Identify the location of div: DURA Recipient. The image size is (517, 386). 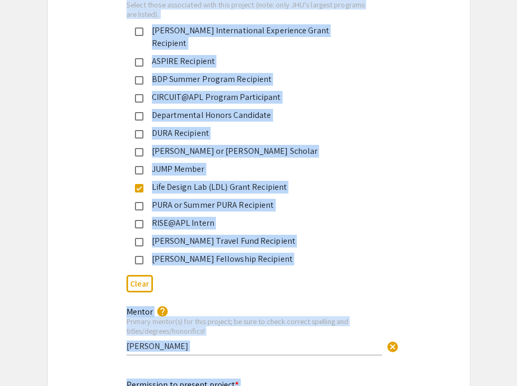
(254, 133).